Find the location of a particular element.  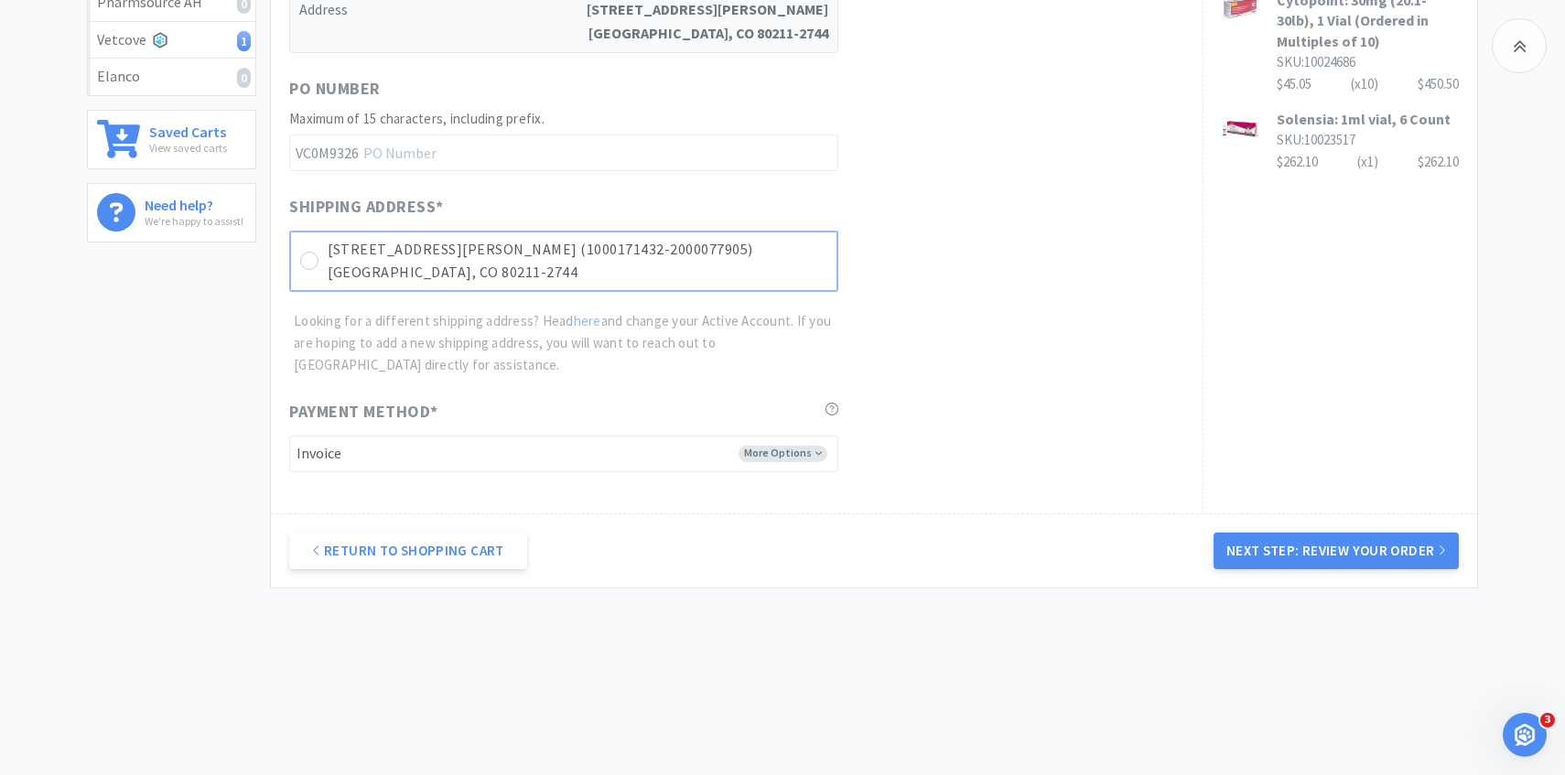

h6: Saved Carts is located at coordinates (188, 129).